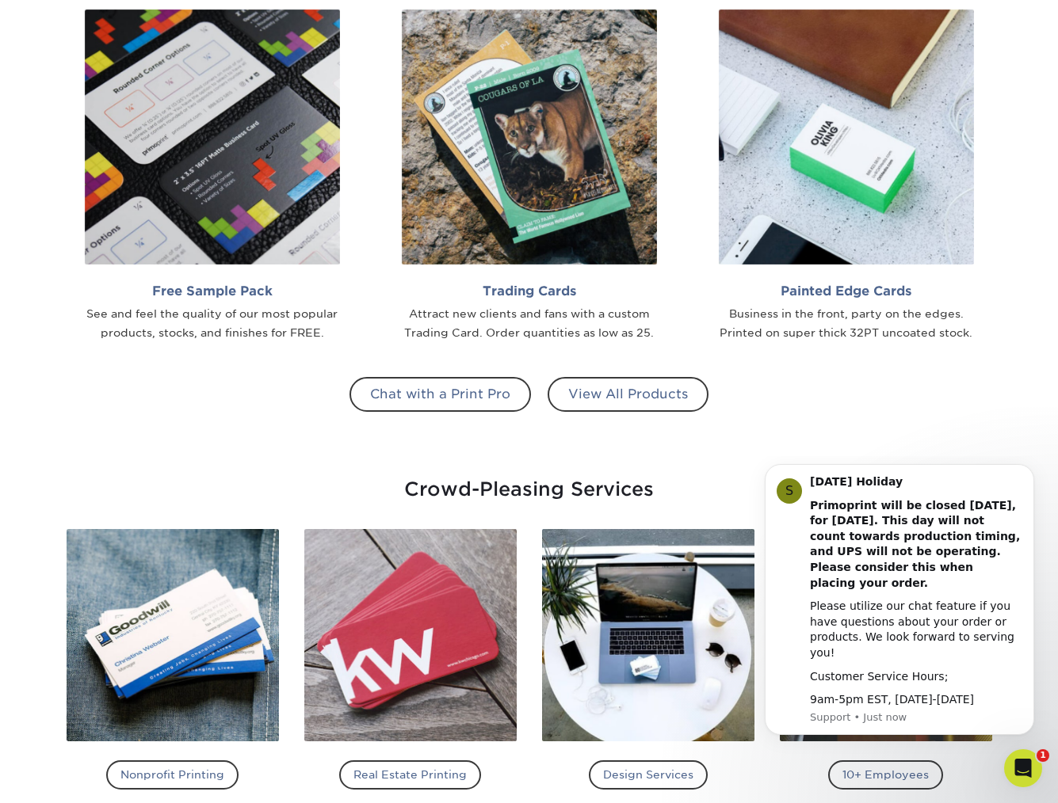 This screenshot has height=803, width=1058. I want to click on h4: Nonprofit Printing, so click(172, 775).